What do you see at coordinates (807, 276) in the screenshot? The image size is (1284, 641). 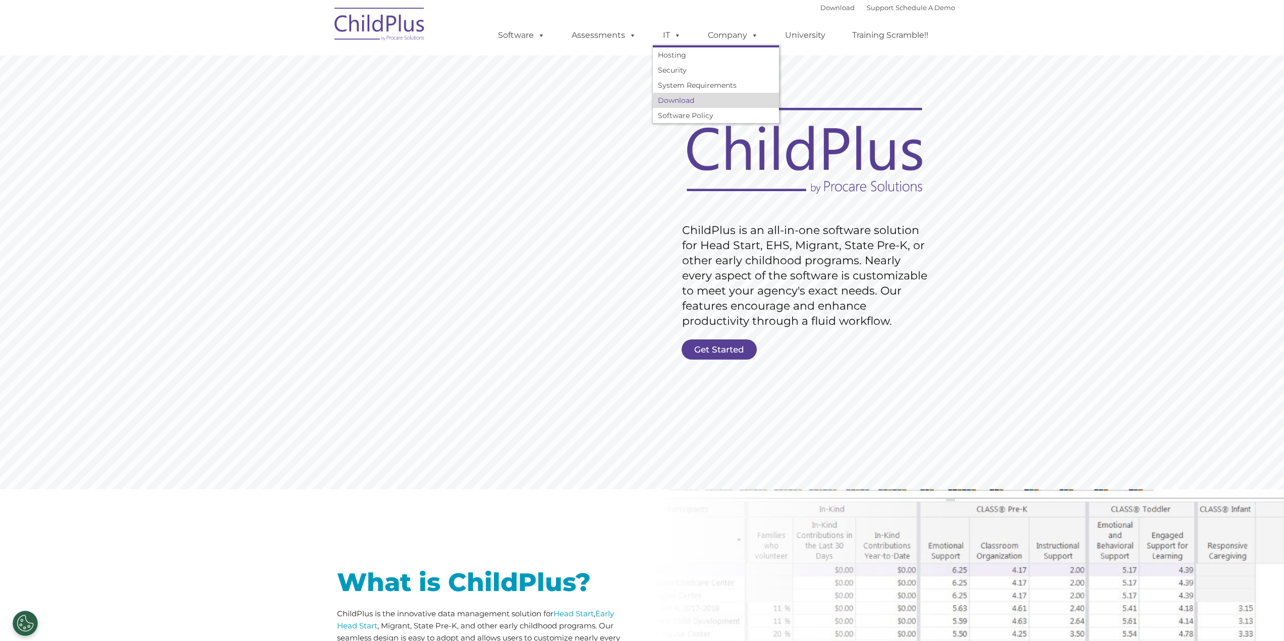 I see `rs-layer: ChildPlus is an all-in-one software solution for Head Start, EHS, Migrant, State Pre-K, or other ...` at bounding box center [807, 276].